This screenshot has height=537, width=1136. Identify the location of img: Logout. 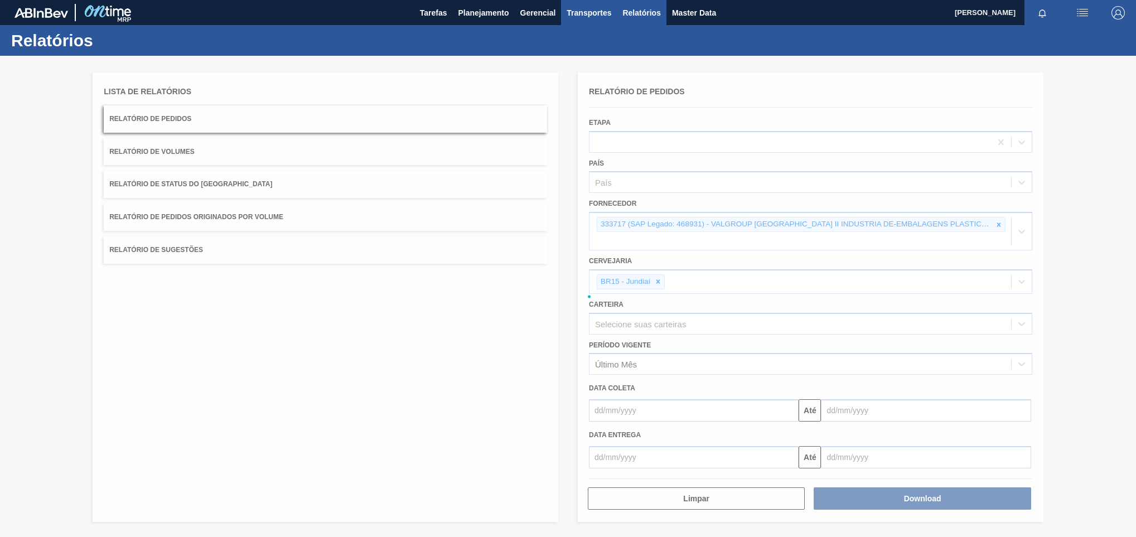
(1118, 13).